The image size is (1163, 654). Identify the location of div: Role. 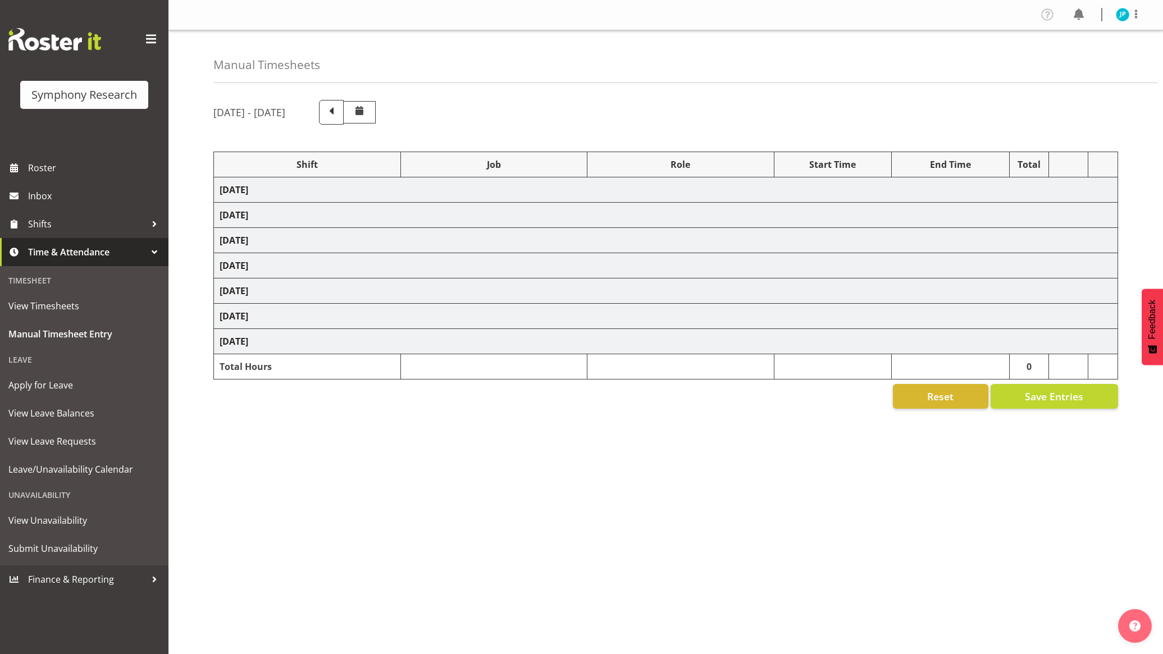
(681, 165).